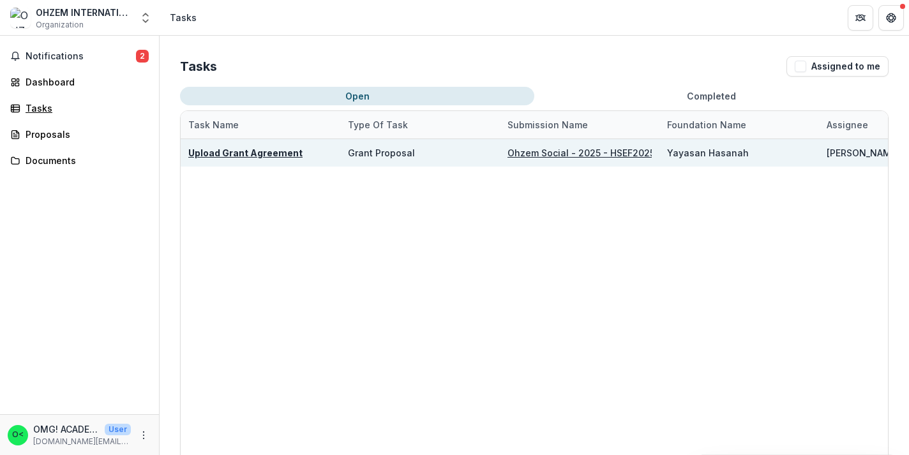 Image resolution: width=909 pixels, height=455 pixels. What do you see at coordinates (609, 152) in the screenshot?
I see `u: Ohzem Social - 2025 - HSEF2025 - SCENIC (1)` at bounding box center [609, 152].